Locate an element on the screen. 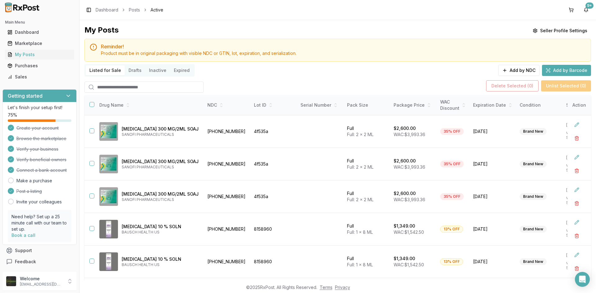 This screenshot has height=293, width=596. span: Active is located at coordinates (157, 10).